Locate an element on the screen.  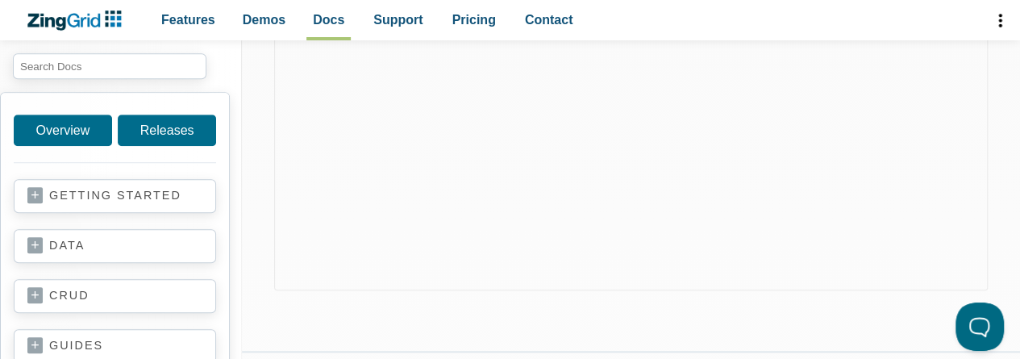
a: crud is located at coordinates (115, 296).